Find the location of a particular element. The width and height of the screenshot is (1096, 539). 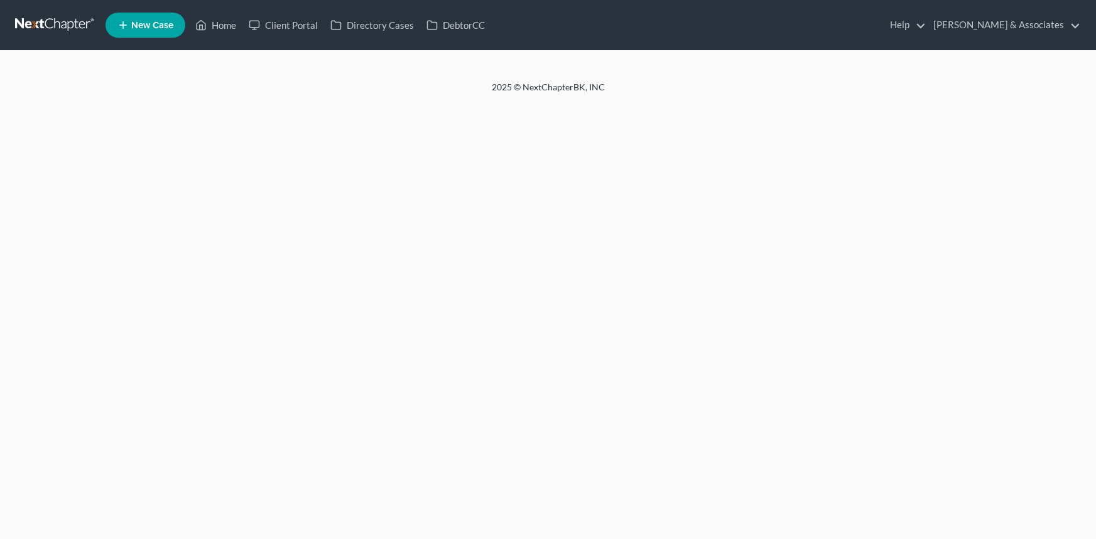

a: Help is located at coordinates (904, 25).